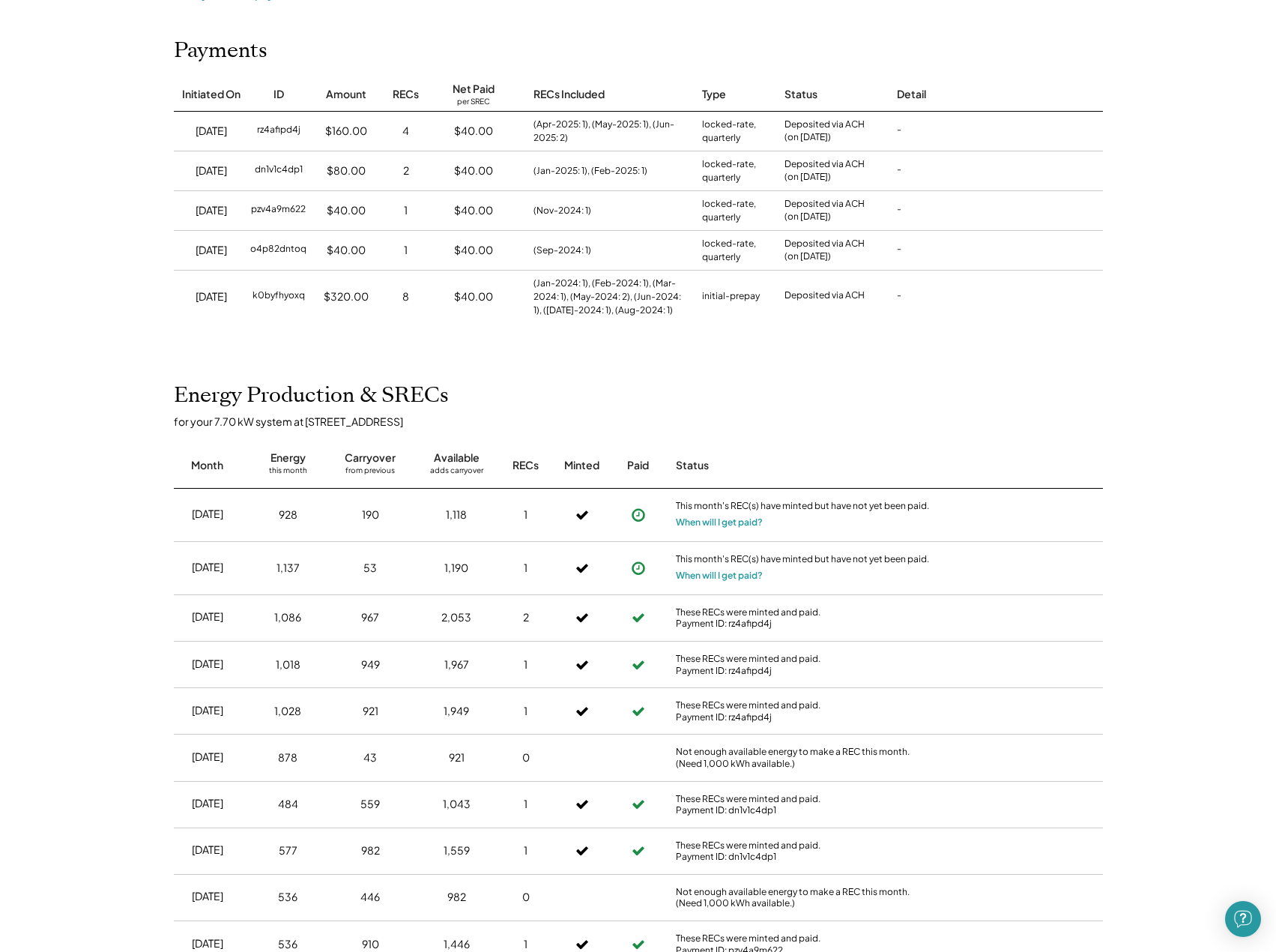  Describe the element at coordinates (206, 465) in the screenshot. I see `div: Month` at that location.